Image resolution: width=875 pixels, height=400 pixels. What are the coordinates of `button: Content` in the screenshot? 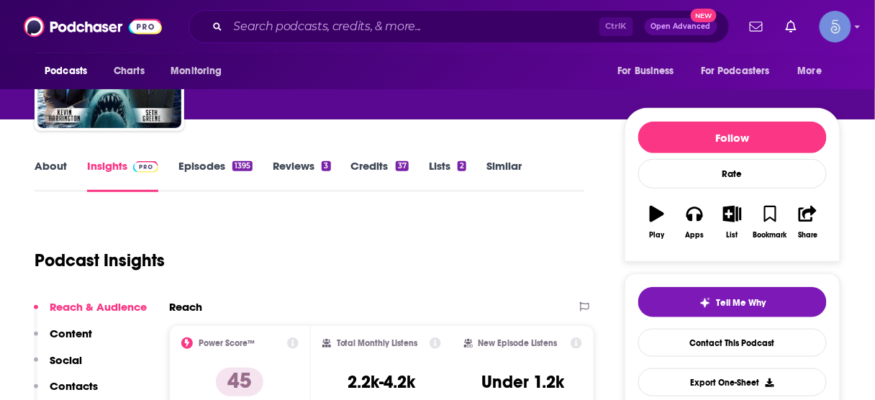 It's located at (63, 340).